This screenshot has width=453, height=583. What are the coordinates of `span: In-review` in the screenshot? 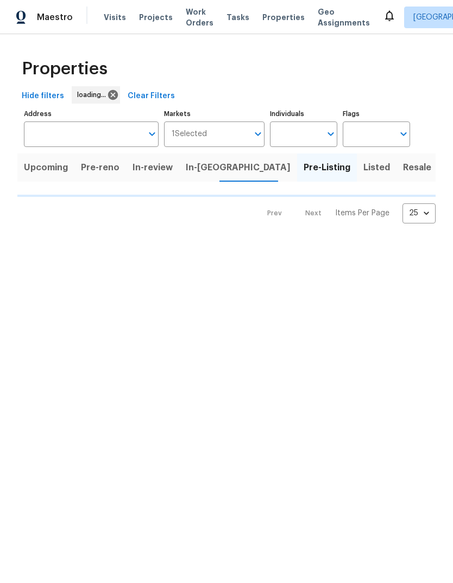 It's located at (153, 168).